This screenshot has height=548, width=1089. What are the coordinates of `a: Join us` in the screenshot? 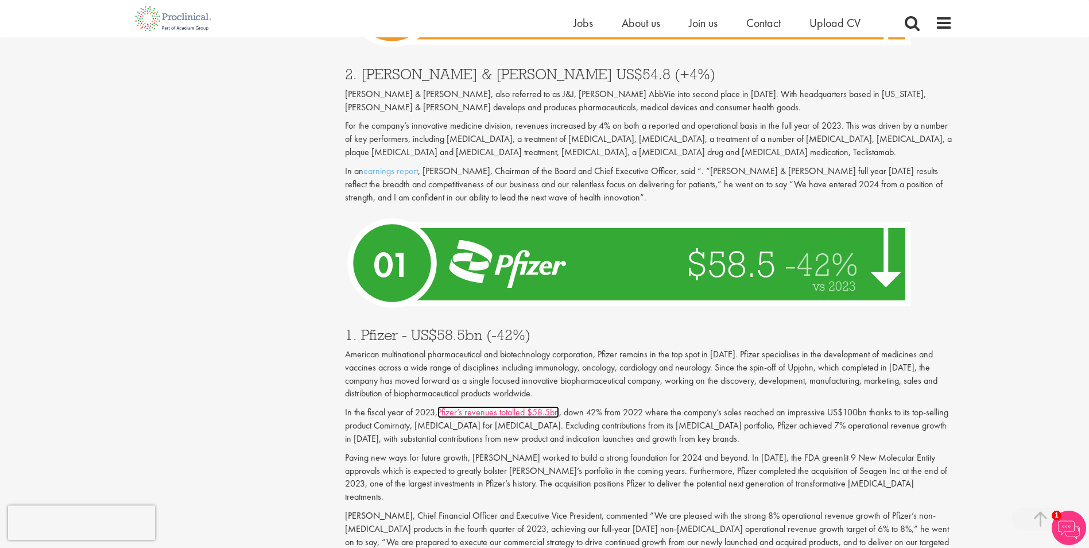 It's located at (703, 23).